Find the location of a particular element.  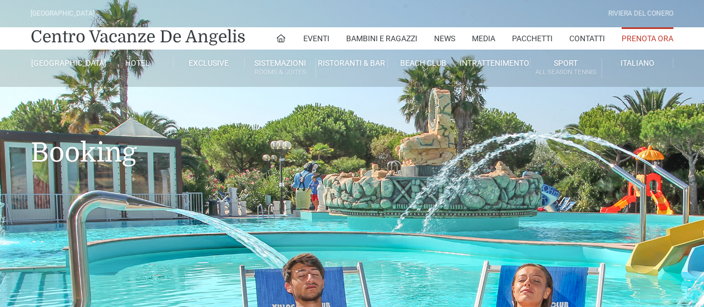

a: Contatti is located at coordinates (587, 38).